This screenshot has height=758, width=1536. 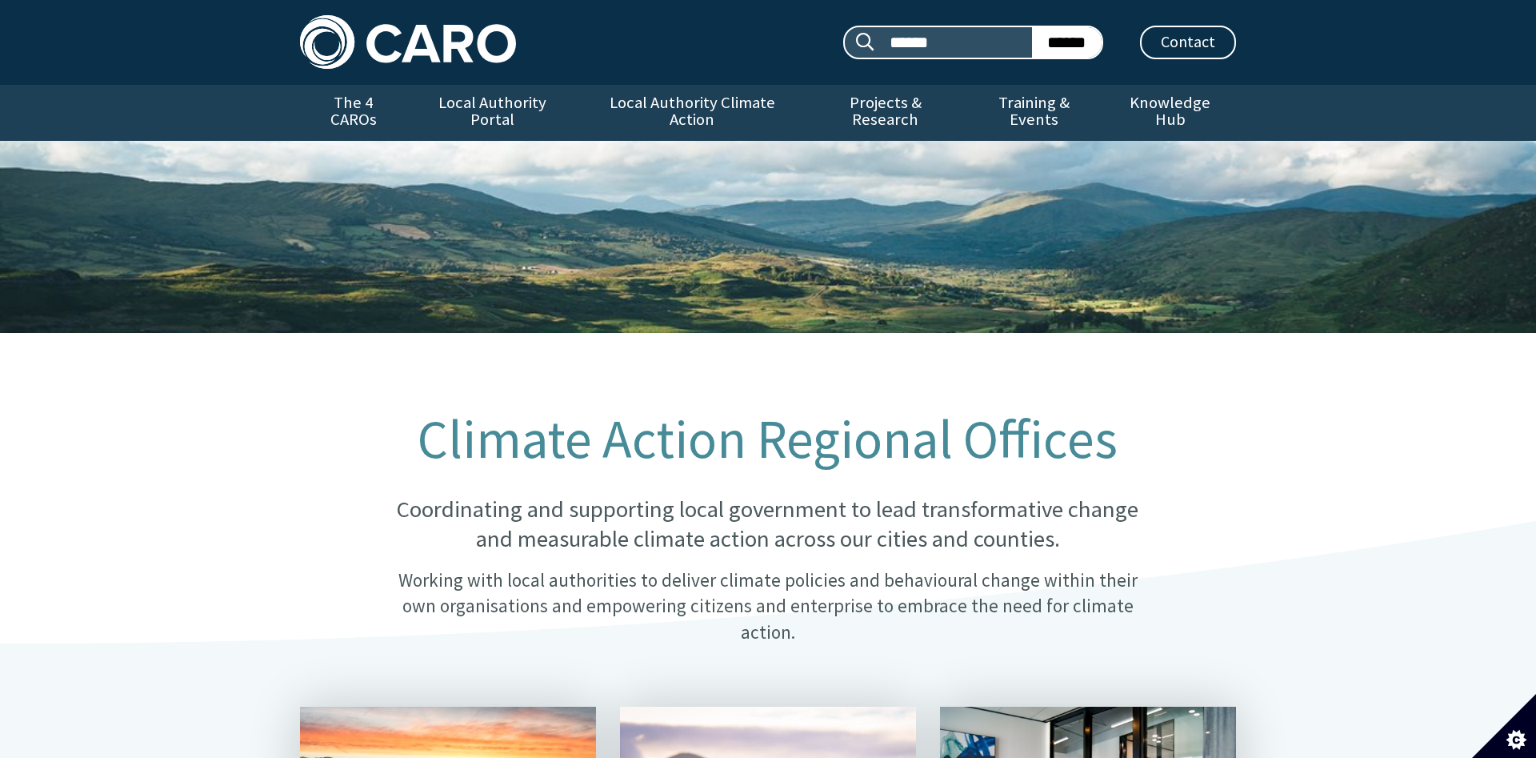 I want to click on a: Contact, so click(x=1188, y=42).